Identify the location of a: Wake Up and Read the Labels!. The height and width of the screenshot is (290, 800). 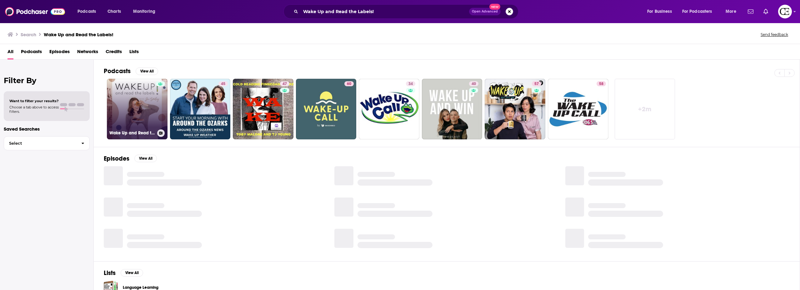
(137, 109).